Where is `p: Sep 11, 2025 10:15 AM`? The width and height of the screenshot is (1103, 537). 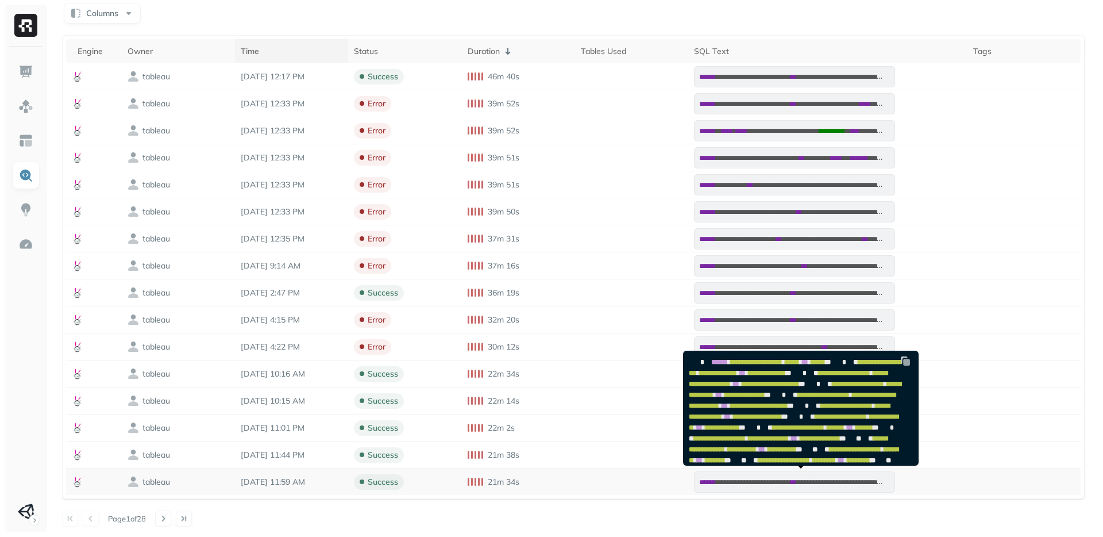 p: Sep 11, 2025 10:15 AM is located at coordinates (291, 400).